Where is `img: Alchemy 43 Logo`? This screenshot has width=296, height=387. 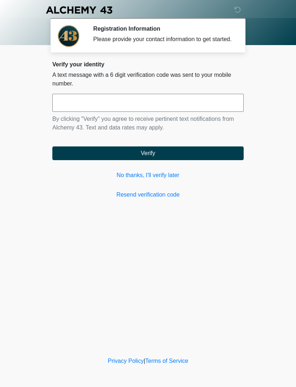 img: Alchemy 43 Logo is located at coordinates (79, 10).